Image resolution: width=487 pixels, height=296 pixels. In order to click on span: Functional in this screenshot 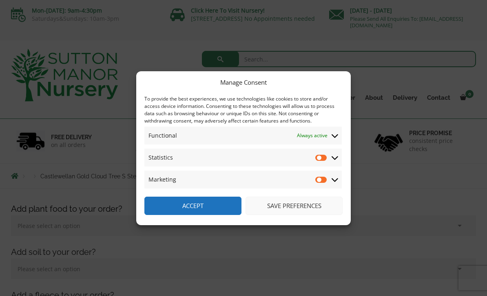, I will do `click(163, 136)`.